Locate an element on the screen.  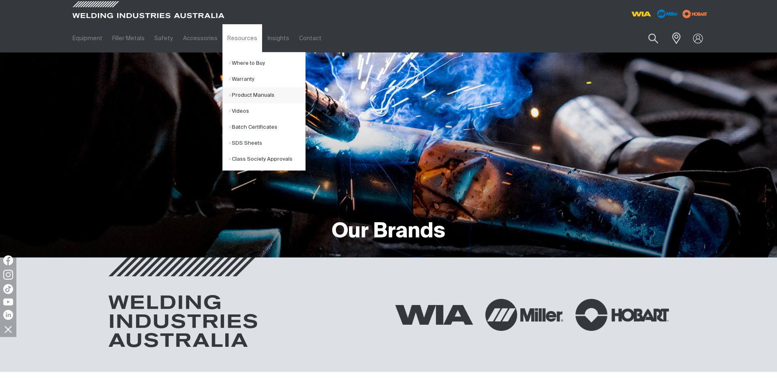
a: miller is located at coordinates (695, 14).